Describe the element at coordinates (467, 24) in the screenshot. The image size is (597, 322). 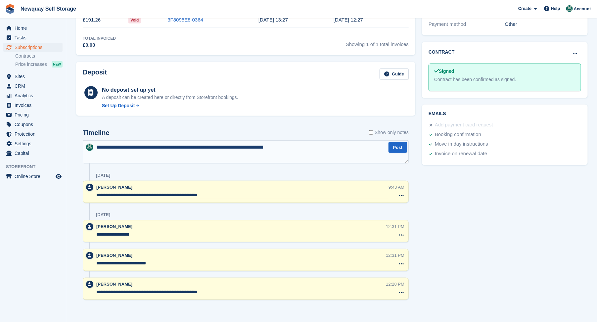
I see `div: Payment method` at that location.